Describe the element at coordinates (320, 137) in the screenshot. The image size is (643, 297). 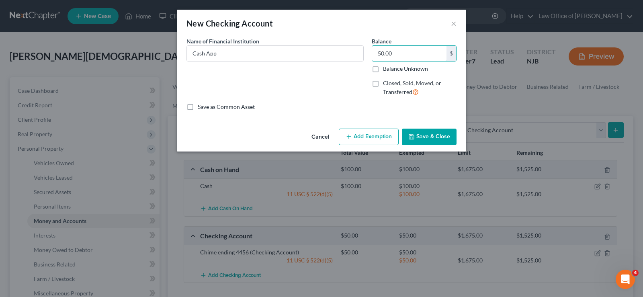
I see `button: Cancel` at that location.